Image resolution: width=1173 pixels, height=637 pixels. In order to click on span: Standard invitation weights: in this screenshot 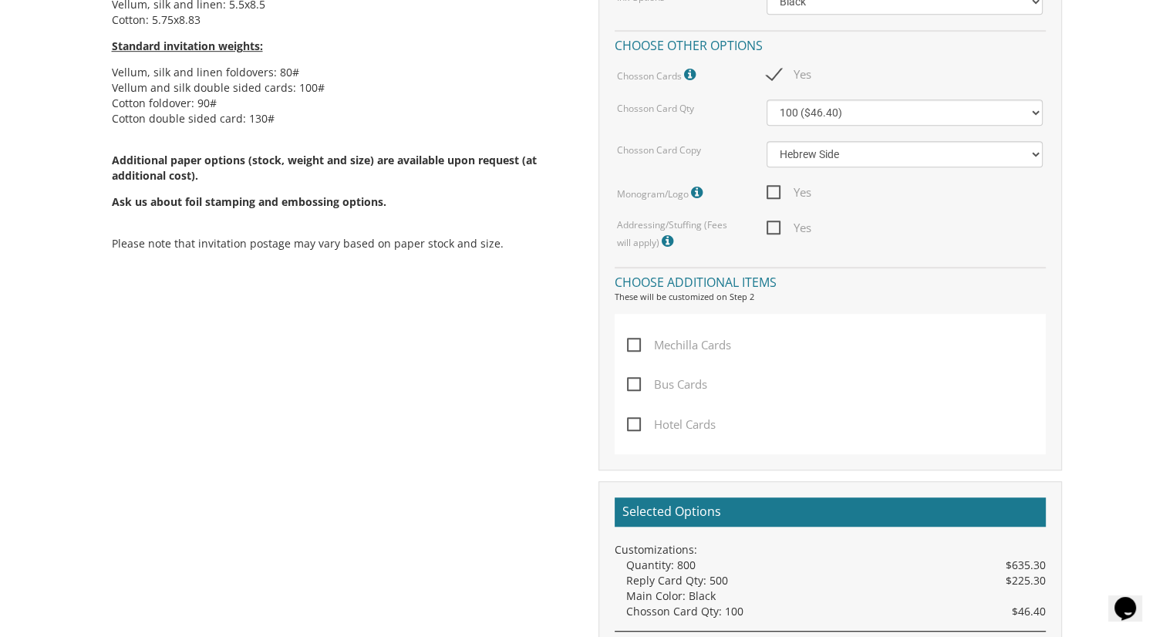, I will do `click(187, 45)`.